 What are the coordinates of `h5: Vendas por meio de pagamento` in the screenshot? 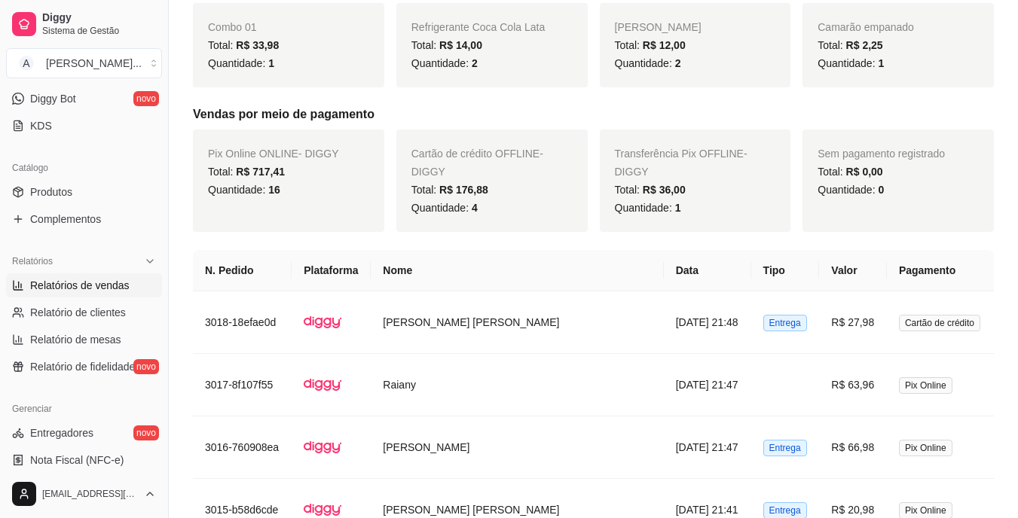 It's located at (593, 115).